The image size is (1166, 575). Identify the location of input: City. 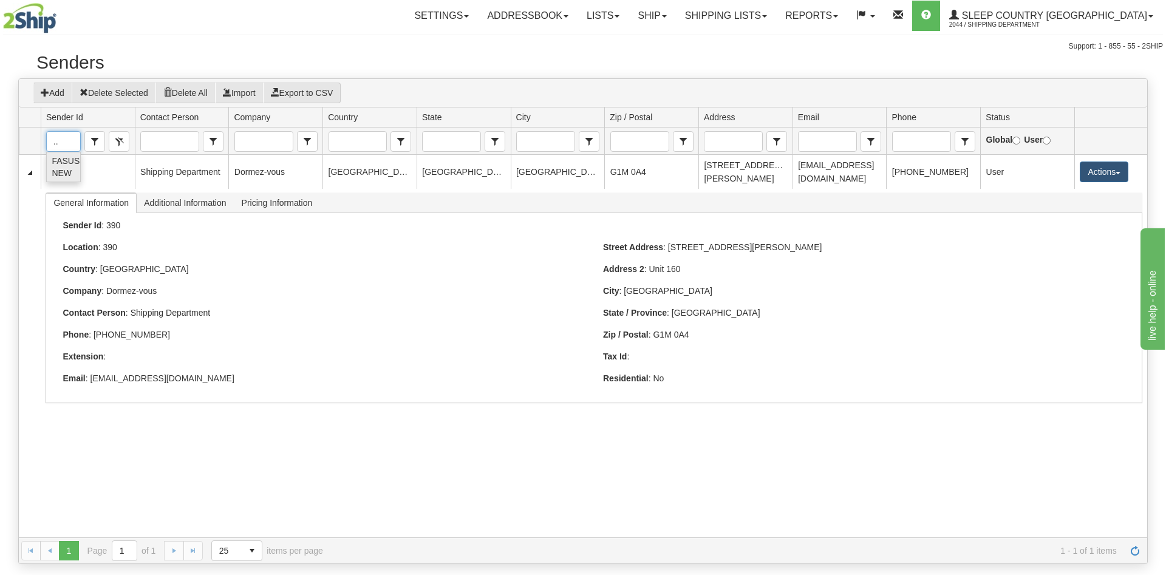
(545, 142).